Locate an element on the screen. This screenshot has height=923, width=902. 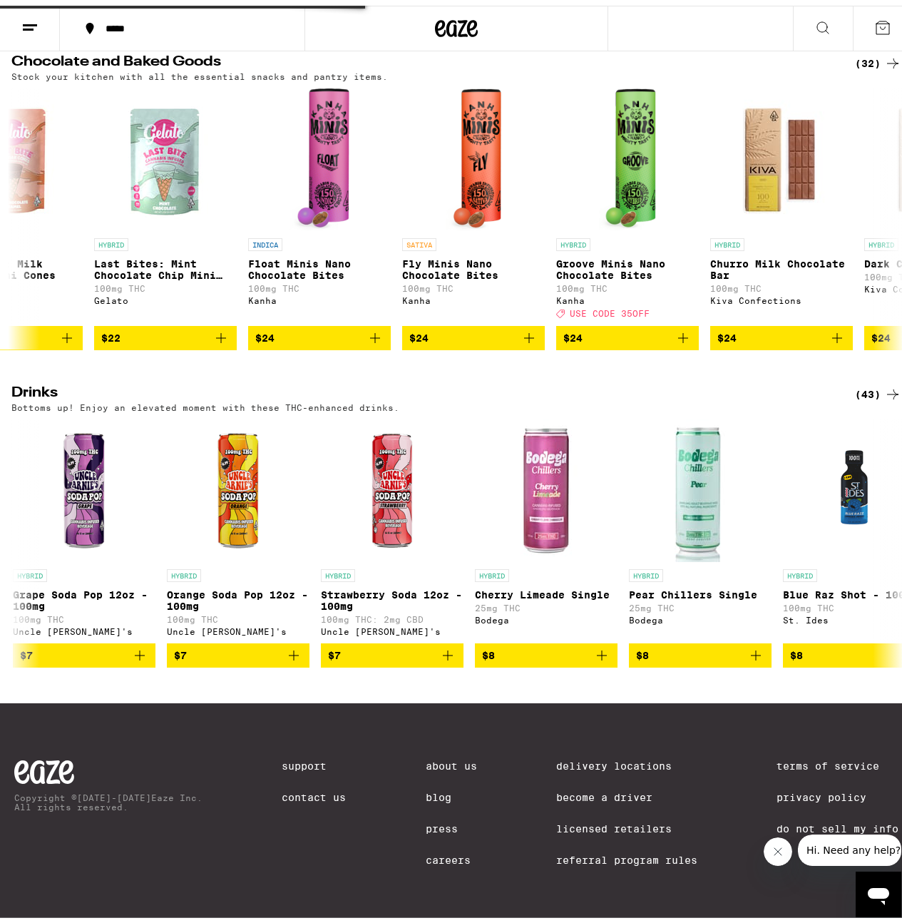
a: Open page for Cherry Limeade Single from Bodega is located at coordinates (546, 526).